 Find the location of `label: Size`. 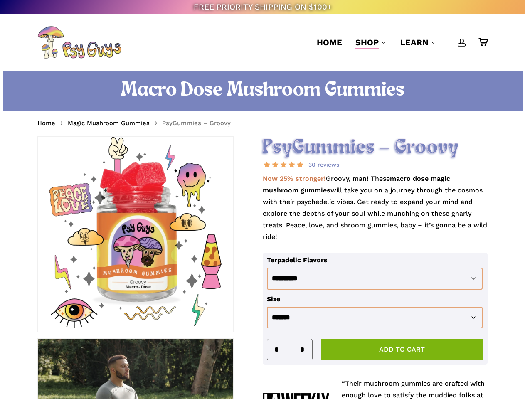

label: Size is located at coordinates (273, 299).